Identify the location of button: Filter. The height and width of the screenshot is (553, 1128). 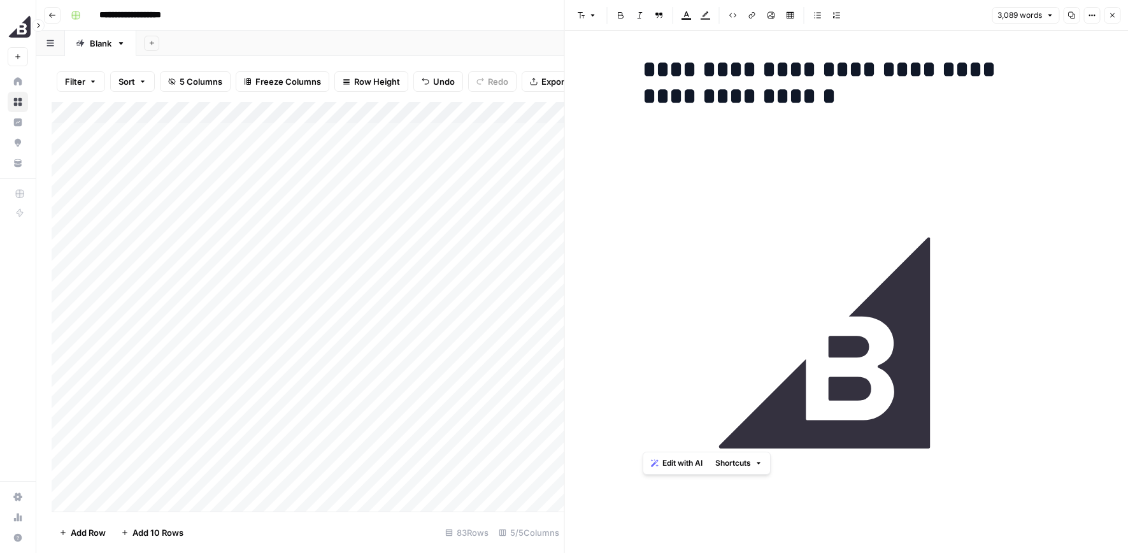
(81, 82).